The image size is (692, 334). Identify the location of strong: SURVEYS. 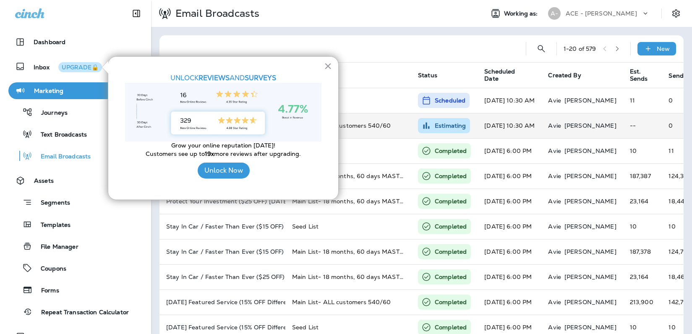
(260, 78).